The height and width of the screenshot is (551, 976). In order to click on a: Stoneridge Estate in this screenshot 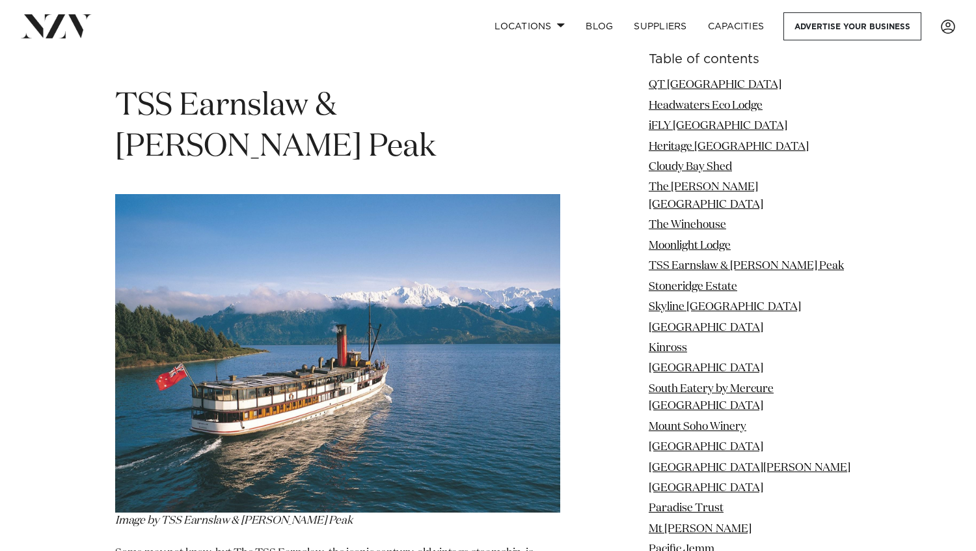, I will do `click(693, 286)`.